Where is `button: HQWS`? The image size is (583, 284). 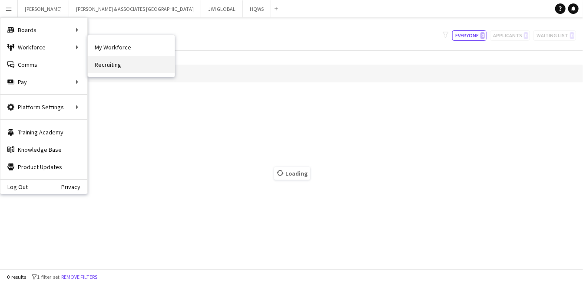
button: HQWS is located at coordinates (257, 9).